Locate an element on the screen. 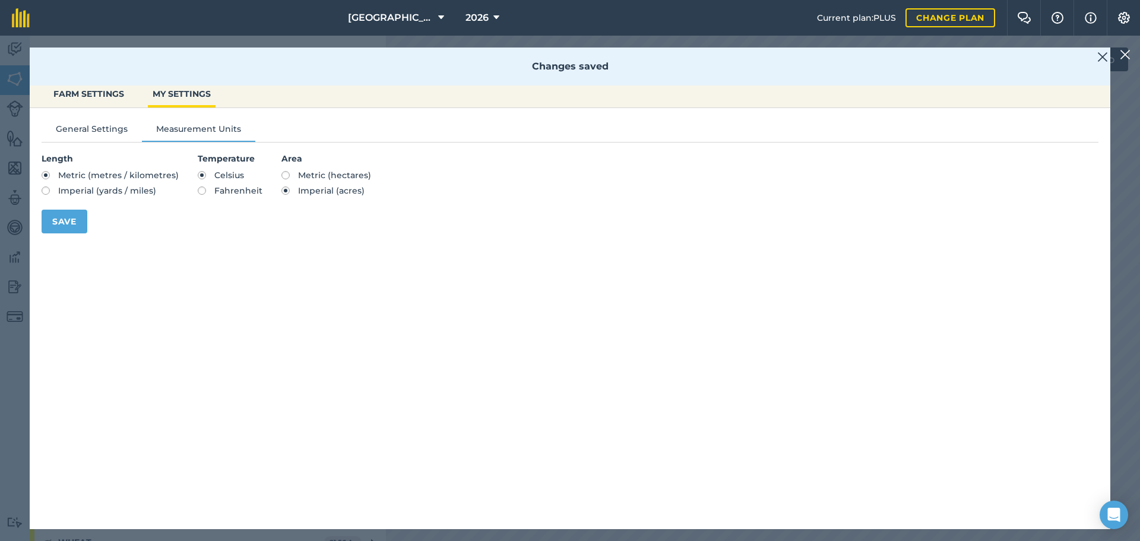 The image size is (1140, 541). span: 2026 is located at coordinates (477, 18).